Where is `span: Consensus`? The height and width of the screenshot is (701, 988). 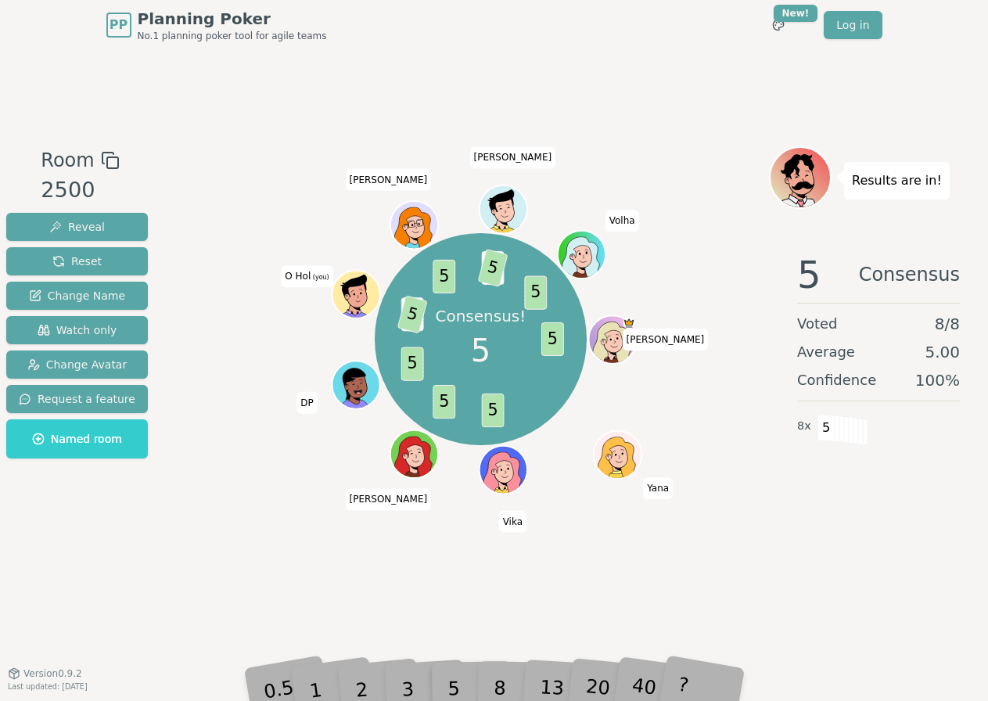
span: Consensus is located at coordinates (909, 275).